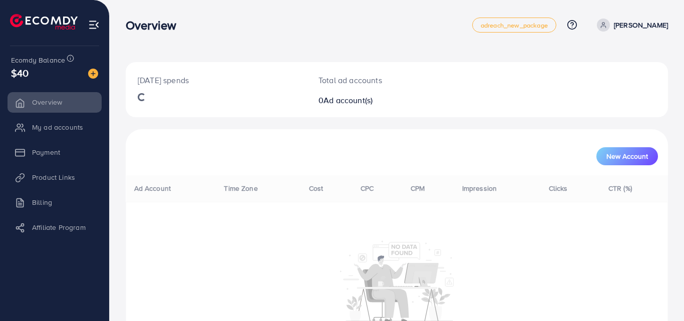 The width and height of the screenshot is (684, 321). Describe the element at coordinates (627, 156) in the screenshot. I see `button: New Account` at that location.